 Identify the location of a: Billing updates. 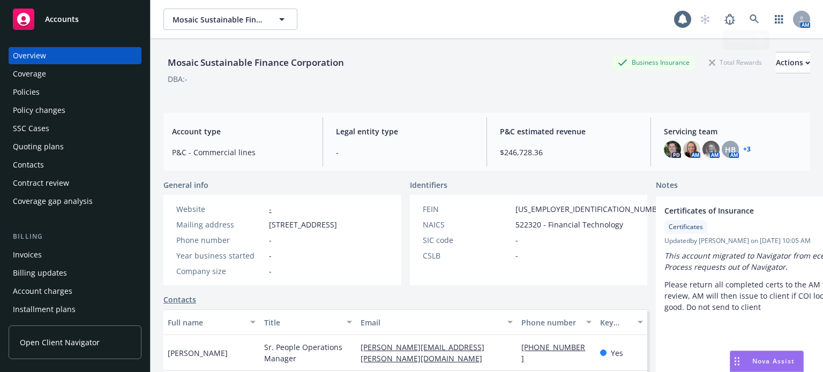
(75, 273).